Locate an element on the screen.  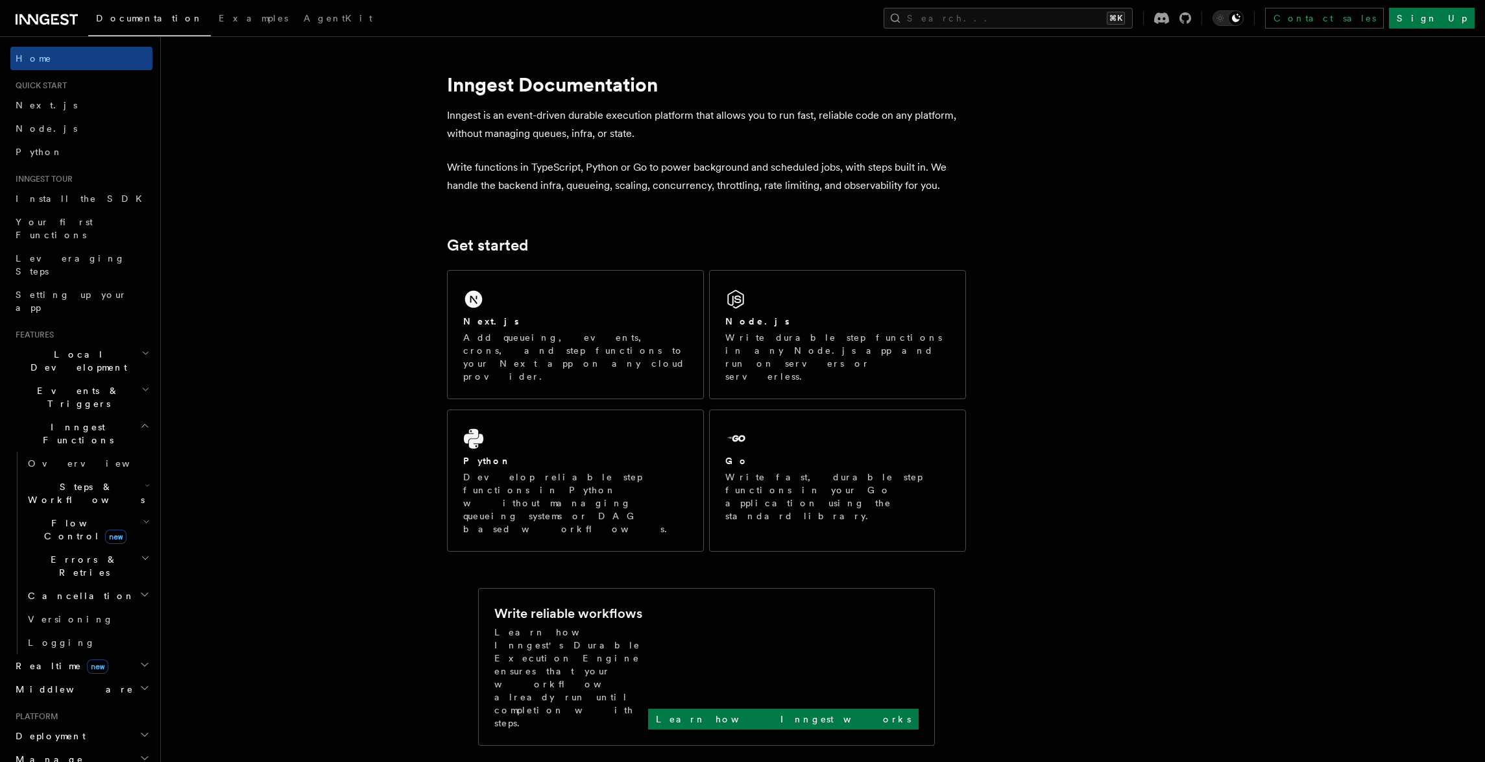
a: Home is located at coordinates (81, 58).